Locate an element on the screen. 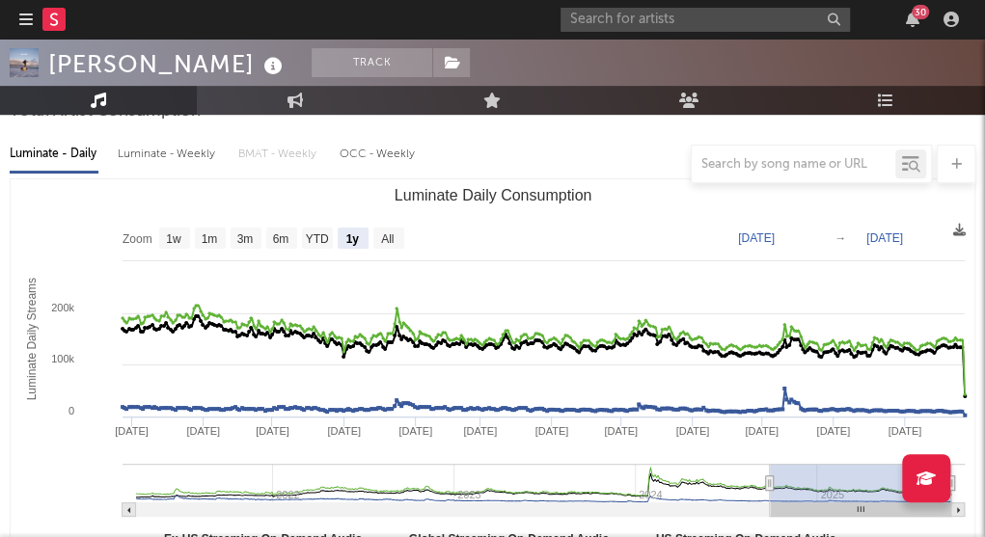 This screenshot has height=537, width=985. div: Luminate - Weekly is located at coordinates (168, 154).